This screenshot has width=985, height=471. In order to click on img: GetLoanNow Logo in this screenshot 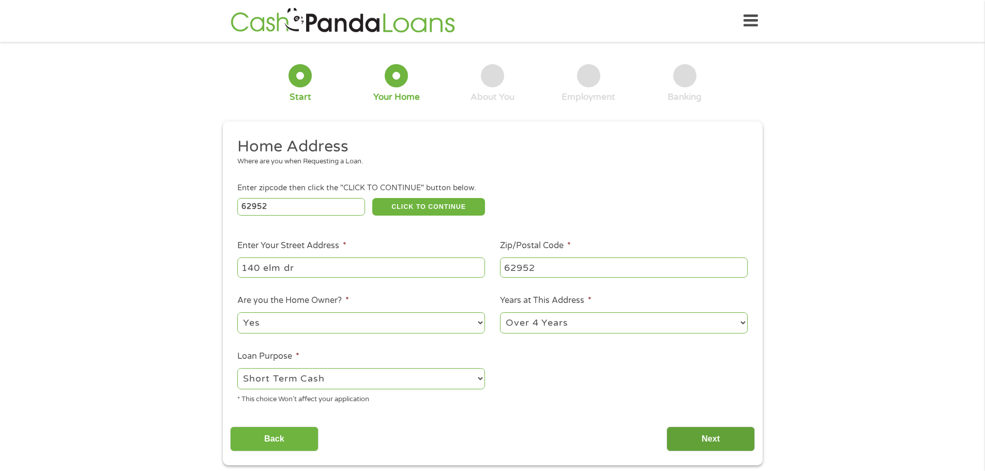, I will do `click(343, 21)`.